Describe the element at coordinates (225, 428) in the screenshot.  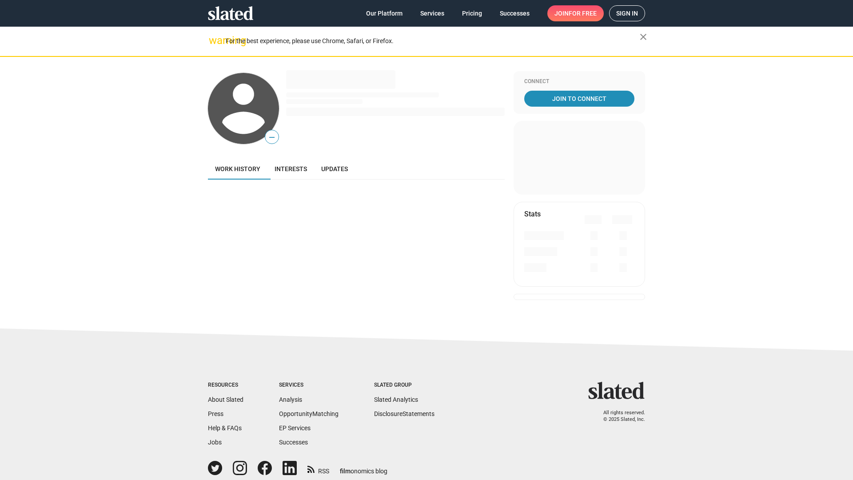
I see `a: Help & FAQs` at that location.